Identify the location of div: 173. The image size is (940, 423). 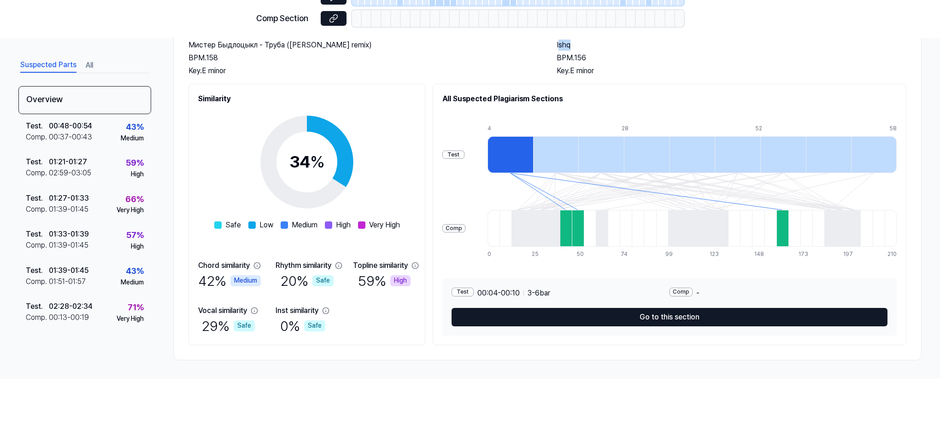
(804, 254).